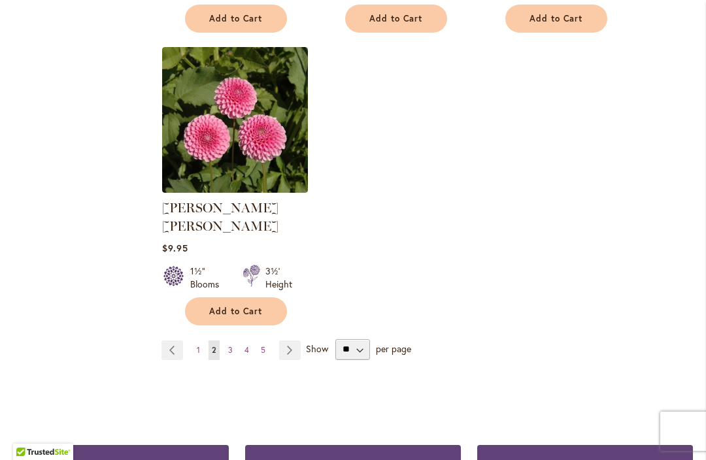 The height and width of the screenshot is (460, 706). Describe the element at coordinates (279, 278) in the screenshot. I see `div: 3½' Height` at that location.